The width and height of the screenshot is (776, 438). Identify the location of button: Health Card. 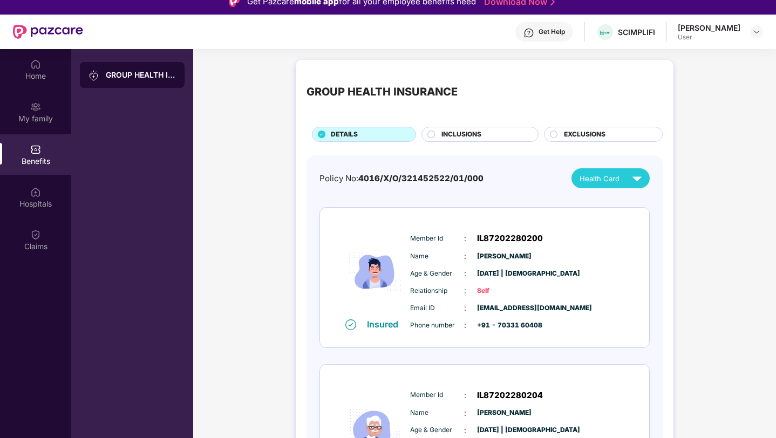
(610, 178).